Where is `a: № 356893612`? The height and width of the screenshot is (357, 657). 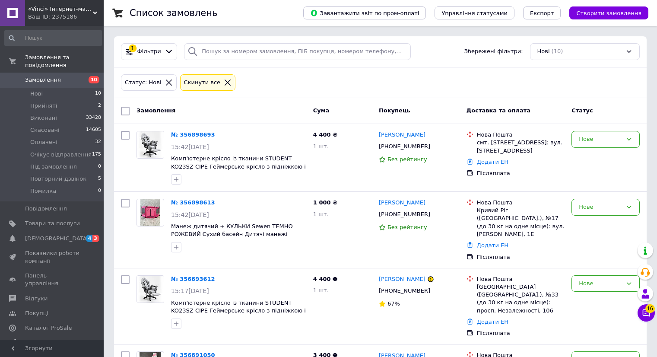 a: № 356893612 is located at coordinates (193, 278).